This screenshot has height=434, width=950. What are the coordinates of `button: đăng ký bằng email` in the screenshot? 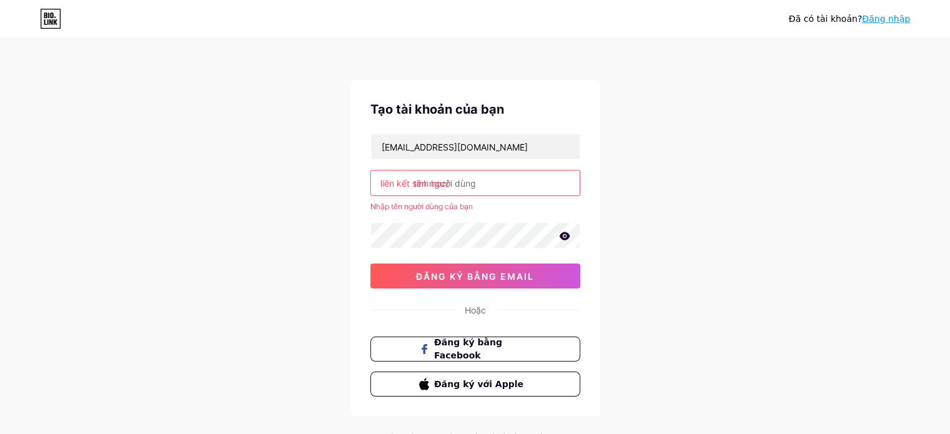 It's located at (476, 276).